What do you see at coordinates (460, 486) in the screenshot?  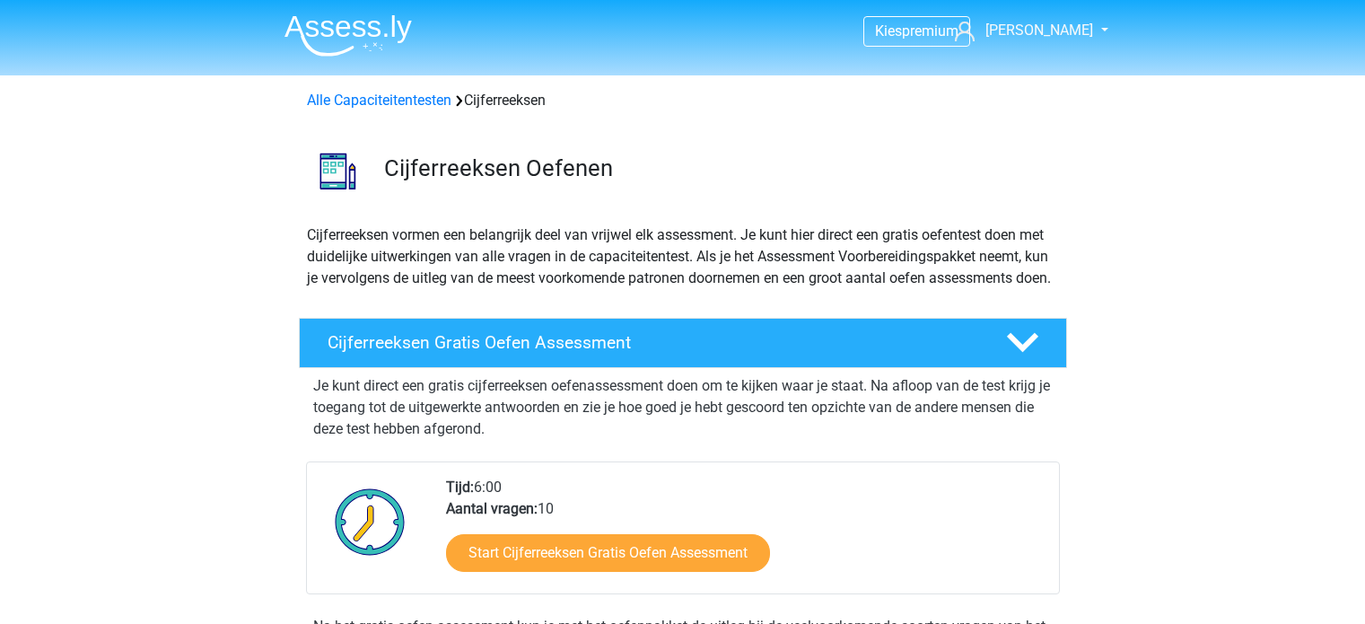 I see `b: Tijd:` at bounding box center [460, 486].